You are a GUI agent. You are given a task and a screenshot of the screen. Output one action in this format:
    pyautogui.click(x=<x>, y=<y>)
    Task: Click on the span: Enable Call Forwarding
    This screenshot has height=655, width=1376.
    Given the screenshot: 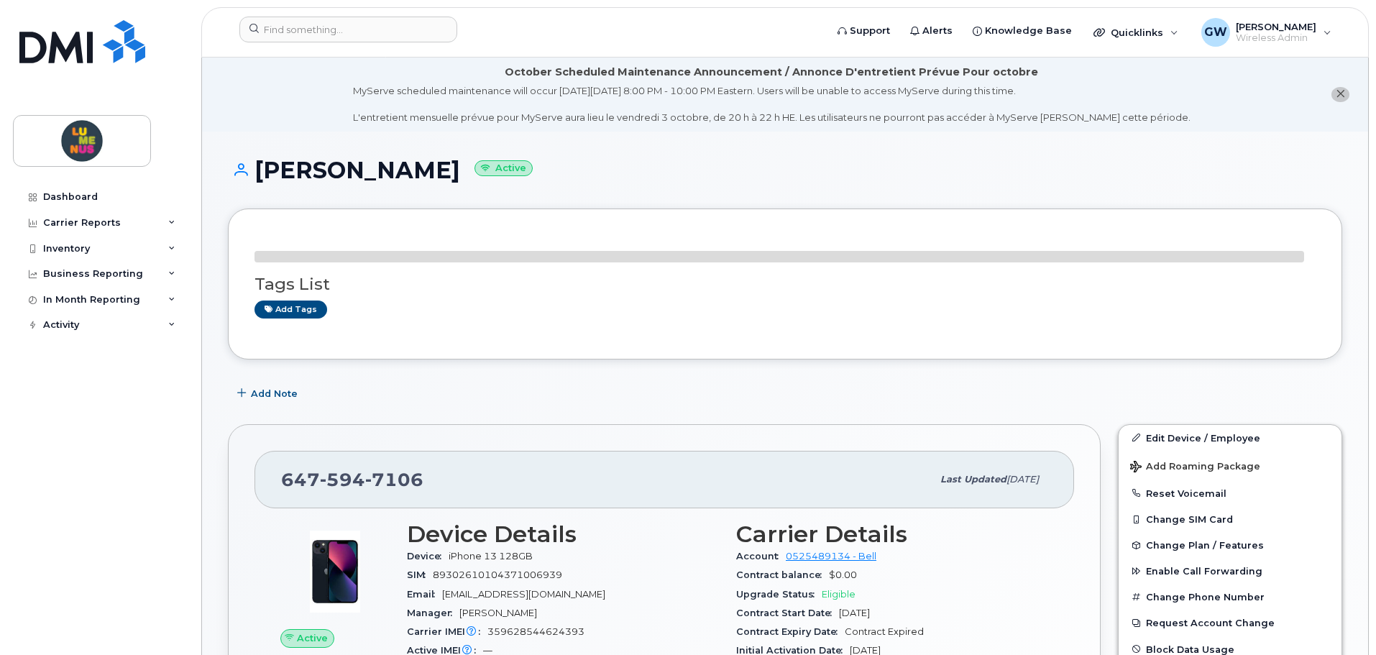 What is the action you would take?
    pyautogui.click(x=1204, y=571)
    